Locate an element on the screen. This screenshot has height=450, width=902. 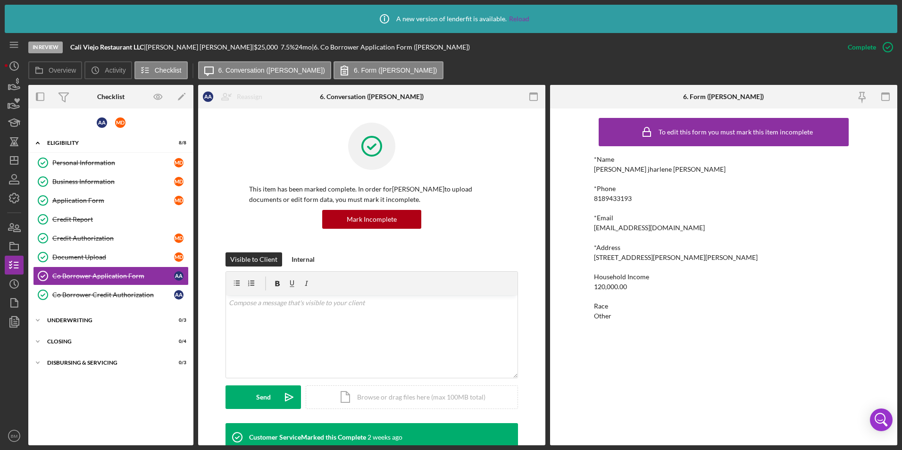
div: Document Upload is located at coordinates (113, 257).